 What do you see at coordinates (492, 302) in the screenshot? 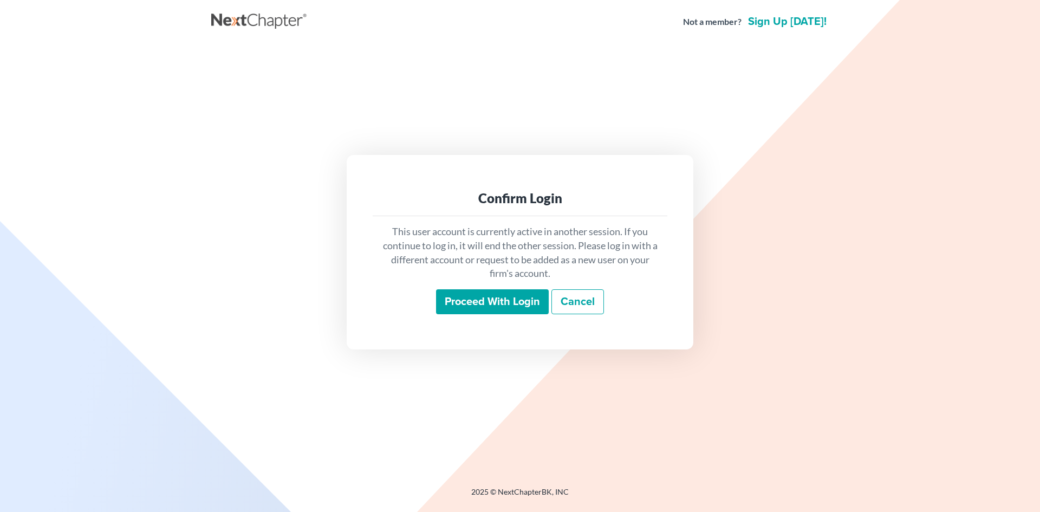
I see `input: Proceed with login` at bounding box center [492, 302].